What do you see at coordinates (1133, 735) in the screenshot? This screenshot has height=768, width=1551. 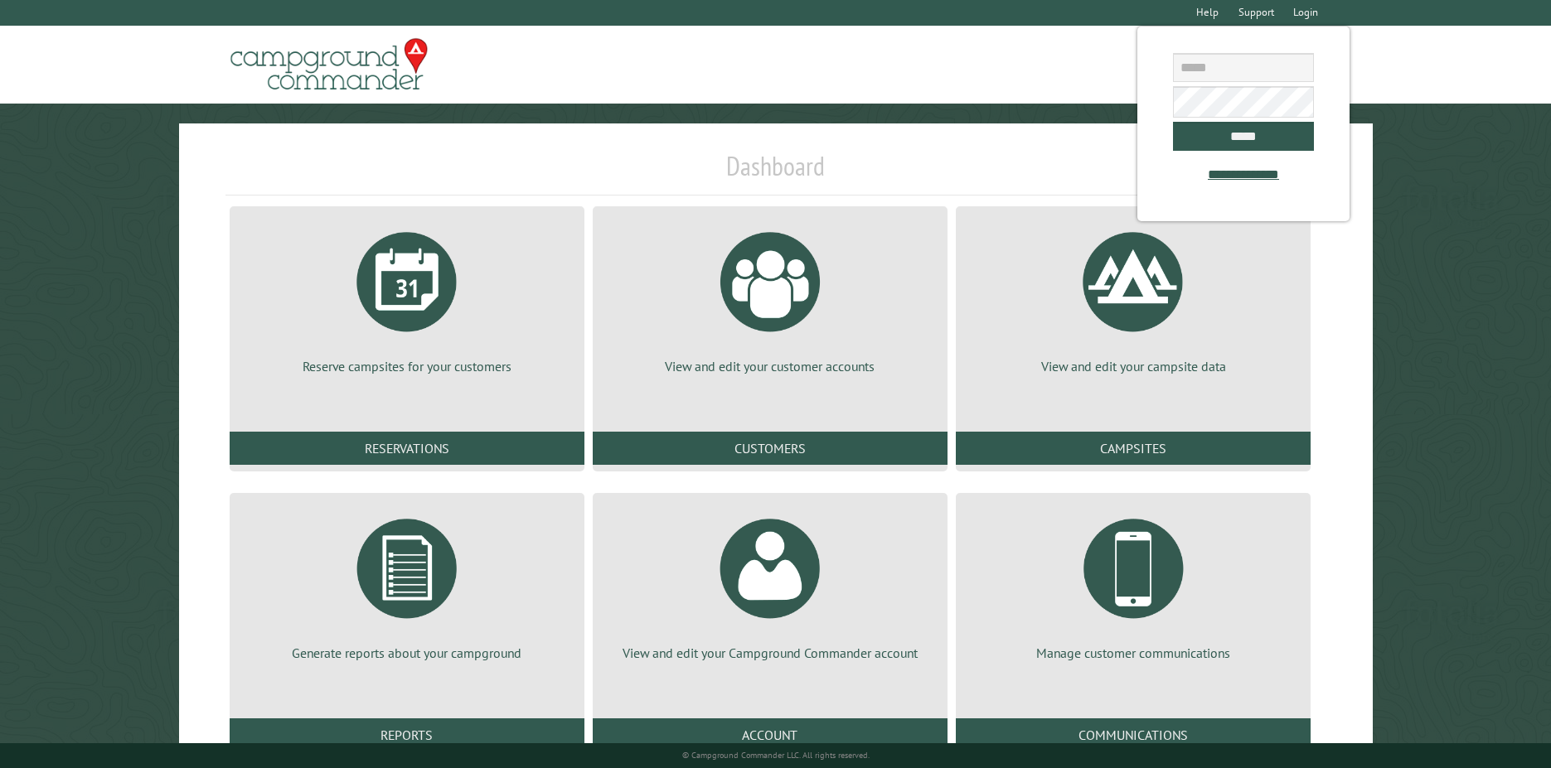 I see `a: Communications` at bounding box center [1133, 735].